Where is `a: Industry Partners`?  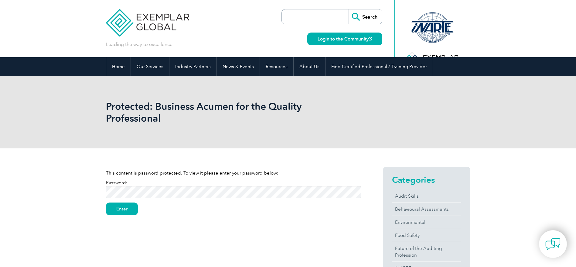 a: Industry Partners is located at coordinates (193, 67).